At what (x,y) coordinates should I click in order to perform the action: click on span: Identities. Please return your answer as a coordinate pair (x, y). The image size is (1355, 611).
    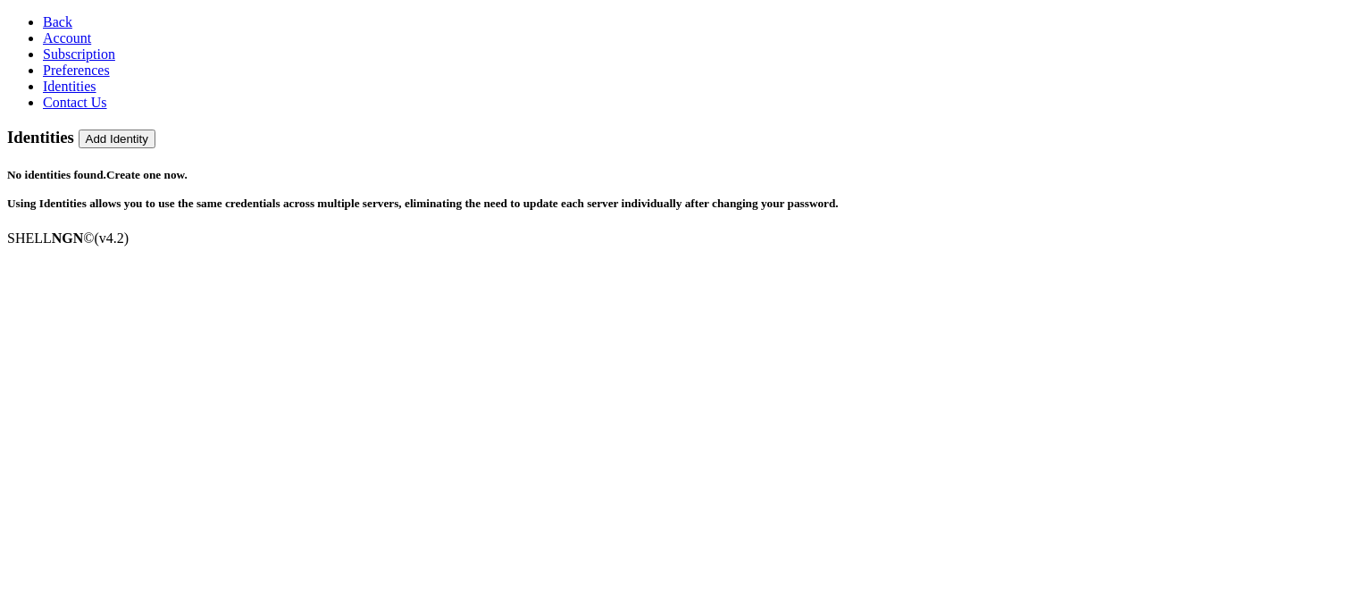
    Looking at the image, I should click on (70, 86).